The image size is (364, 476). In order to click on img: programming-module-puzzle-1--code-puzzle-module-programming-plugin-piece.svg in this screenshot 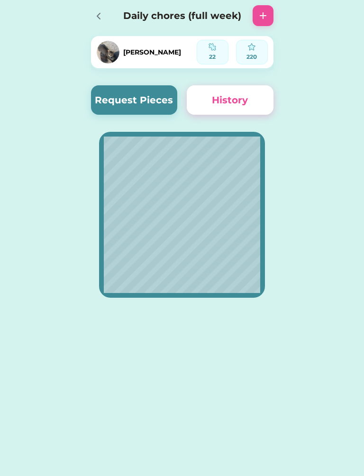, I will do `click(212, 47)`.